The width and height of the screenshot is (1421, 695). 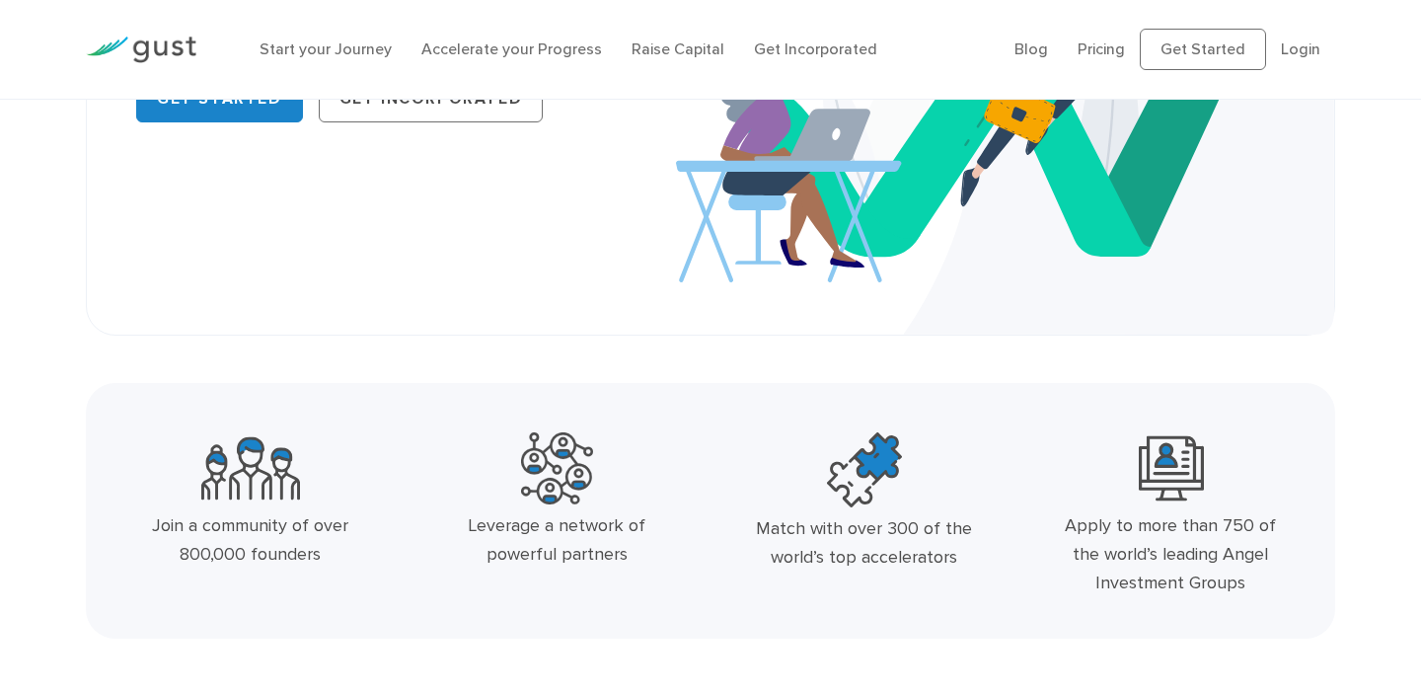 What do you see at coordinates (1032, 48) in the screenshot?
I see `a: Blog` at bounding box center [1032, 48].